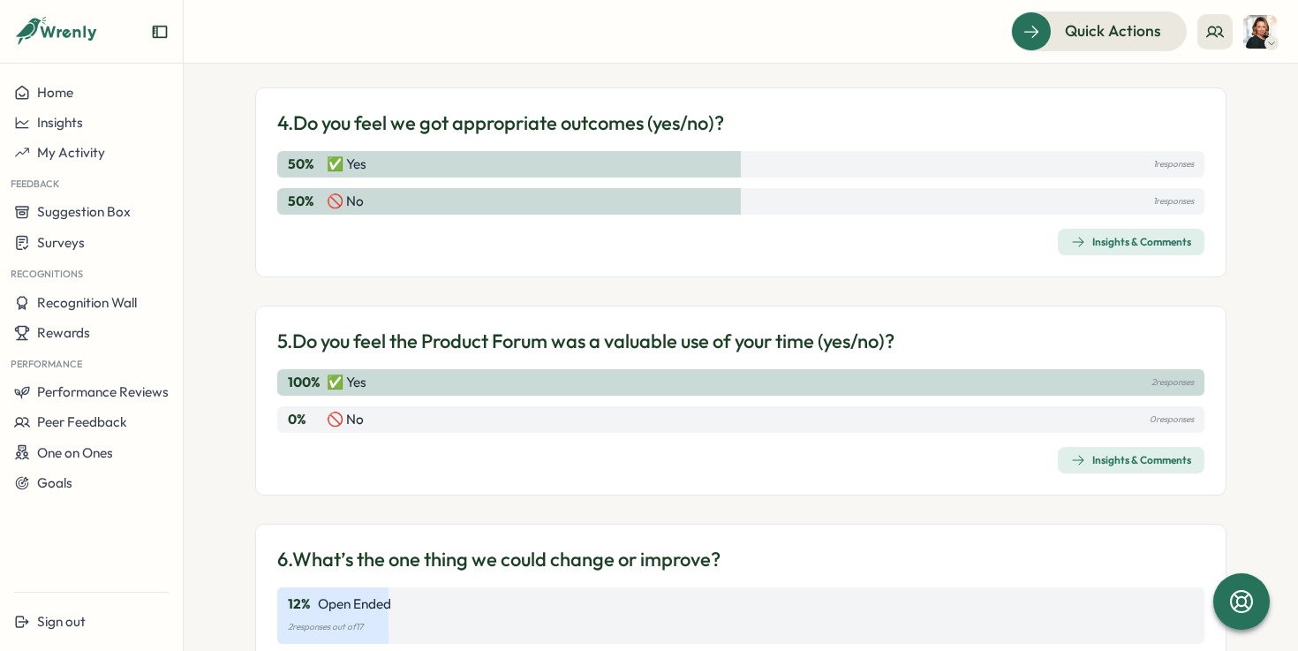 This screenshot has height=651, width=1298. Describe the element at coordinates (55, 482) in the screenshot. I see `span: Goals` at that location.